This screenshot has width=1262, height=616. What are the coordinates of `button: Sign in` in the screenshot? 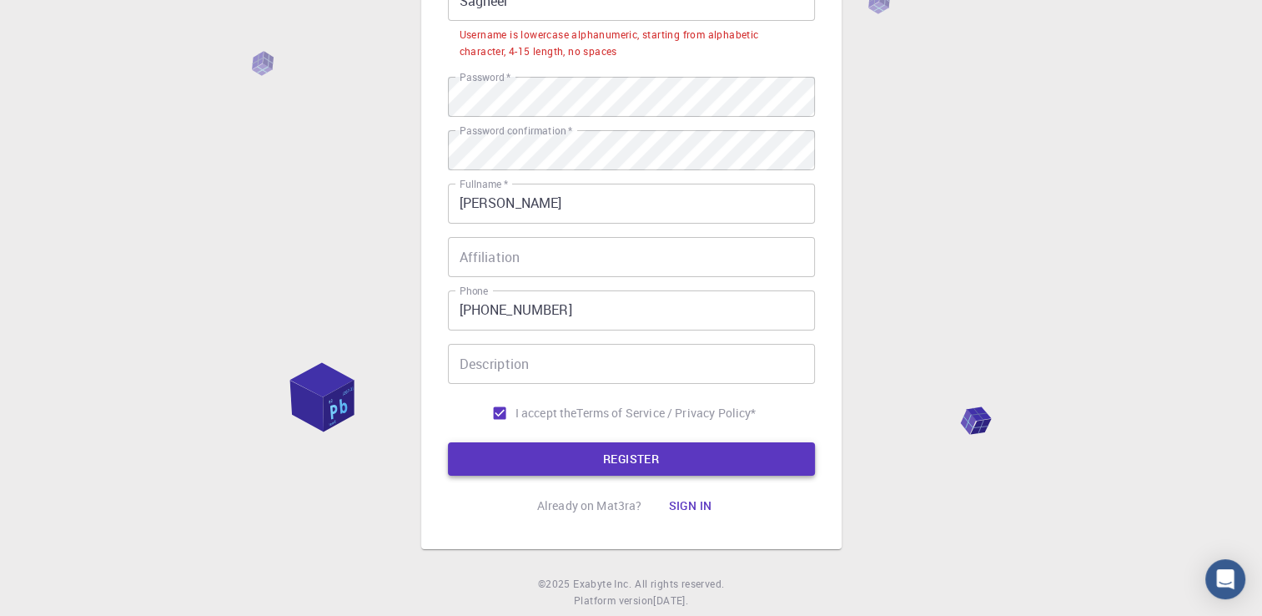 It's located at (690, 505).